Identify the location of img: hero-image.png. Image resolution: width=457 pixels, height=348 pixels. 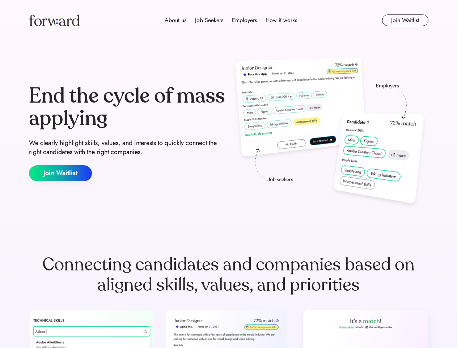
(330, 133).